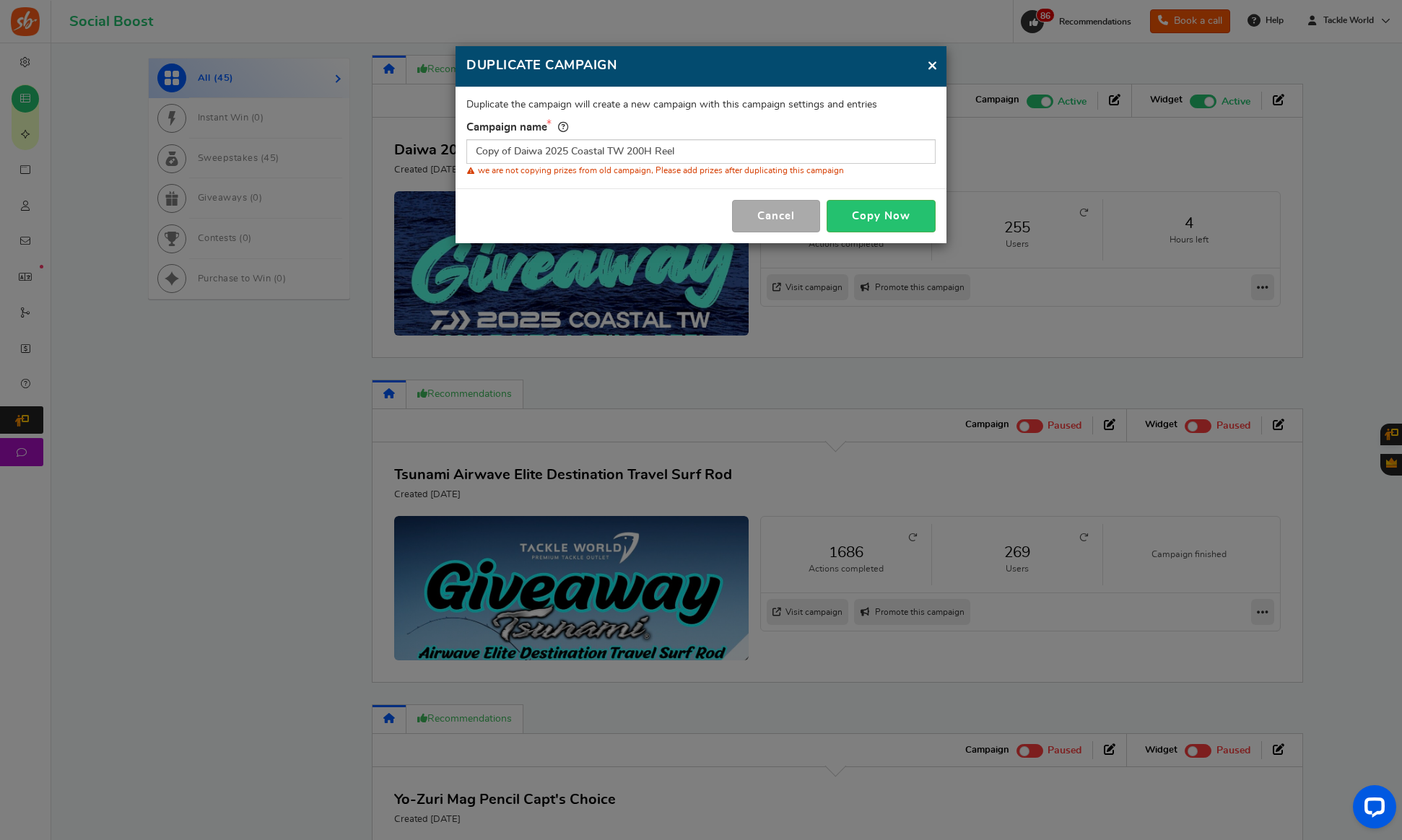 This screenshot has height=840, width=1402. What do you see at coordinates (563, 127) in the screenshot?
I see `span: Tip: Titles that mention prizes attract more attention. E.g. $200 Voucher Giveaway. Win a TV. Win...` at bounding box center [563, 127].